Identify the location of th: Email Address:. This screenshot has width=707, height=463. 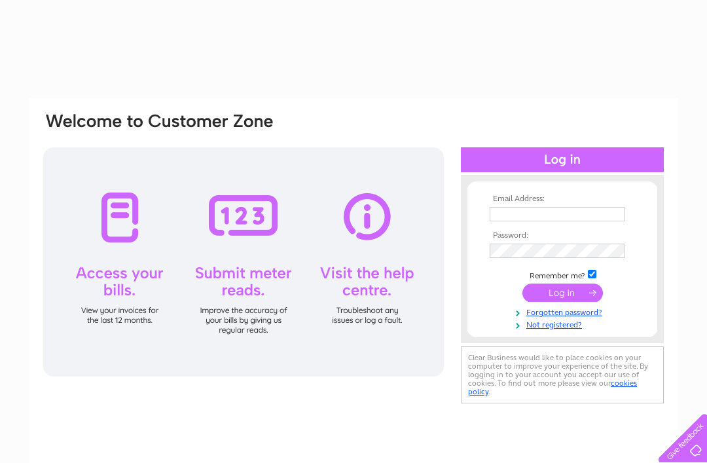
(563, 199).